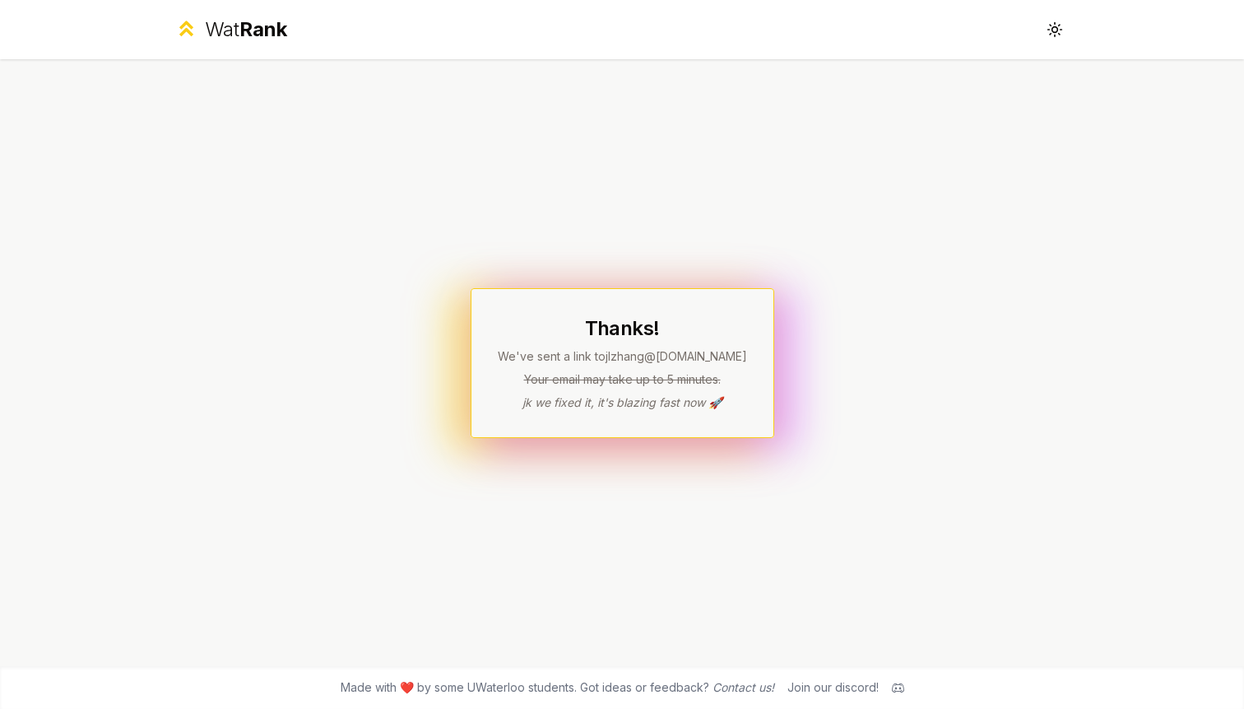  I want to click on div: Join our discord!, so click(833, 687).